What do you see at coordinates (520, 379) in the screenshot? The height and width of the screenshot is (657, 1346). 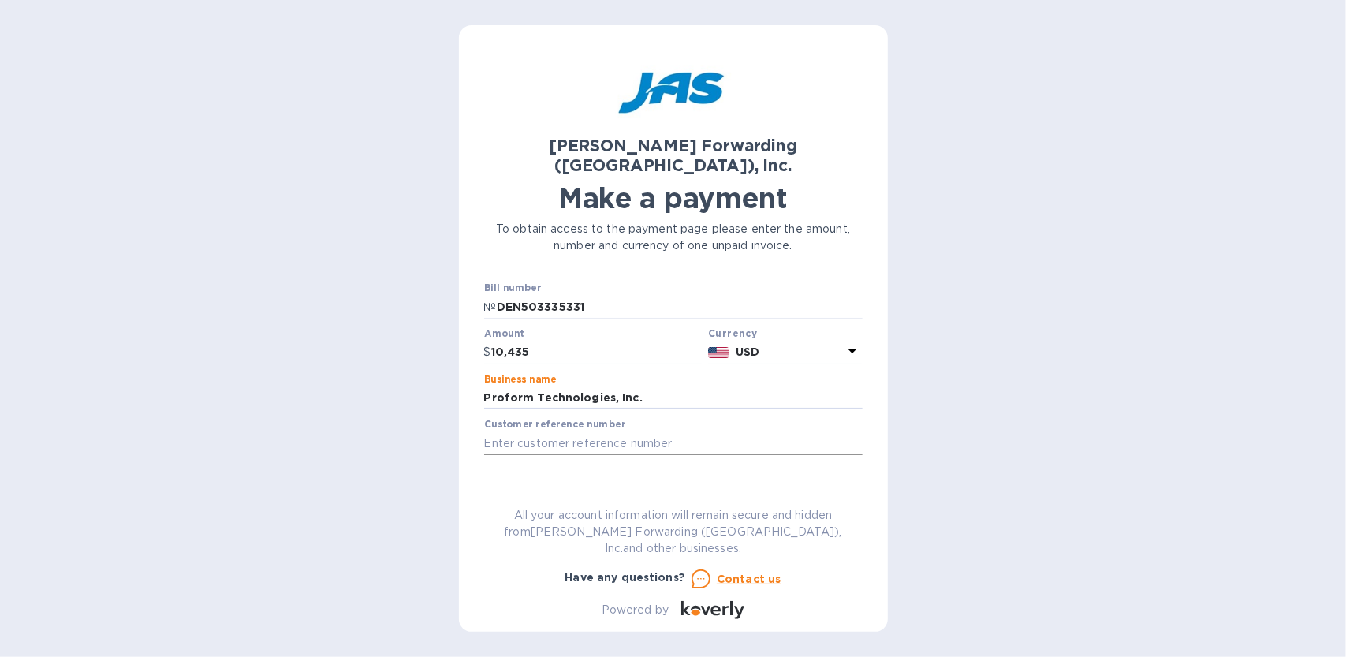 I see `label: Business name` at bounding box center [520, 379].